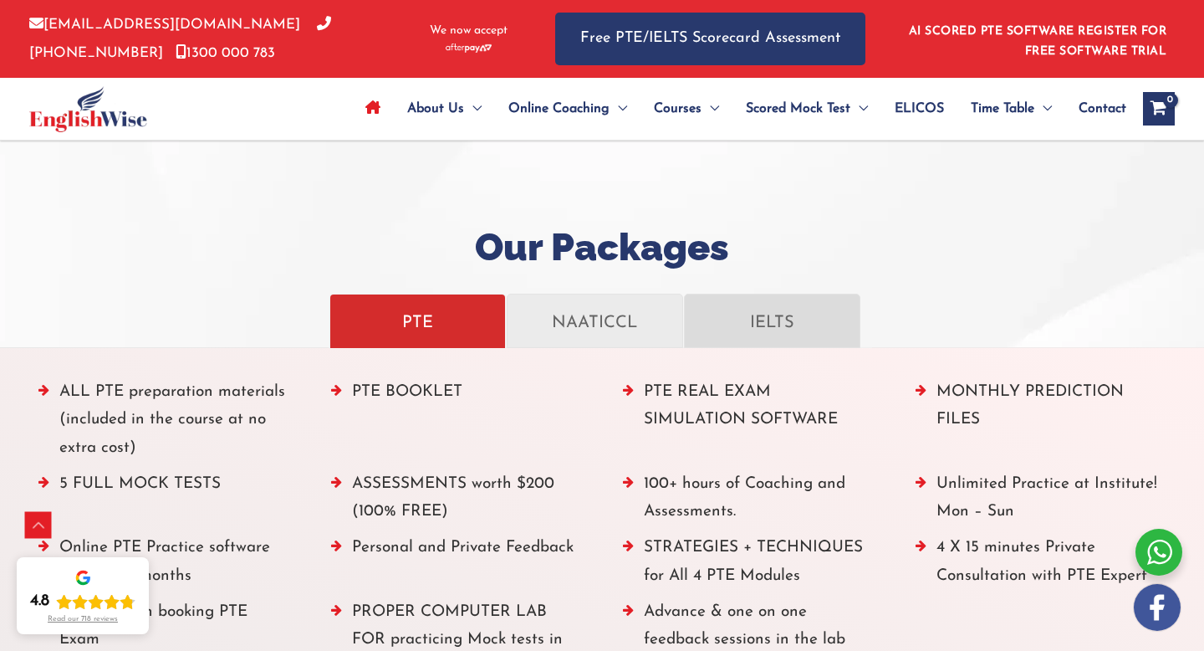 This screenshot has height=651, width=1204. Describe the element at coordinates (83, 619) in the screenshot. I see `div: Read our 718 reviews` at that location.